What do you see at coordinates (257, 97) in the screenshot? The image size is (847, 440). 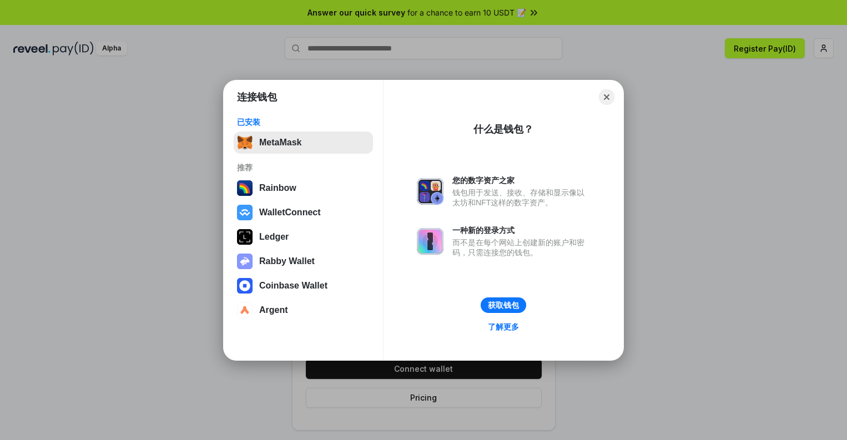 I see `h1: 连接钱包` at bounding box center [257, 97].